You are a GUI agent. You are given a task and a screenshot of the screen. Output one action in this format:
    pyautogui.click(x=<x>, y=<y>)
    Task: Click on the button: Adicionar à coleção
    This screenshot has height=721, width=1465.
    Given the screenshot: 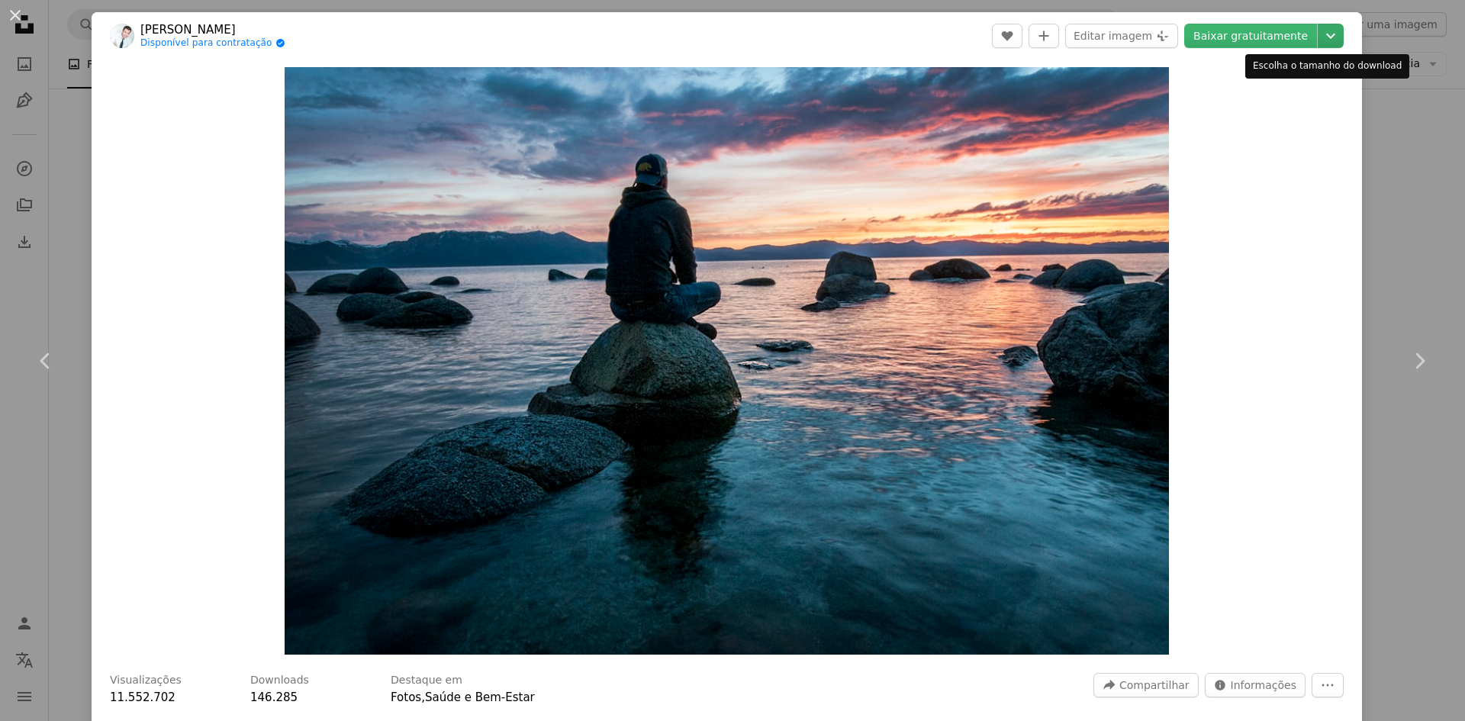 What is the action you would take?
    pyautogui.click(x=1044, y=36)
    